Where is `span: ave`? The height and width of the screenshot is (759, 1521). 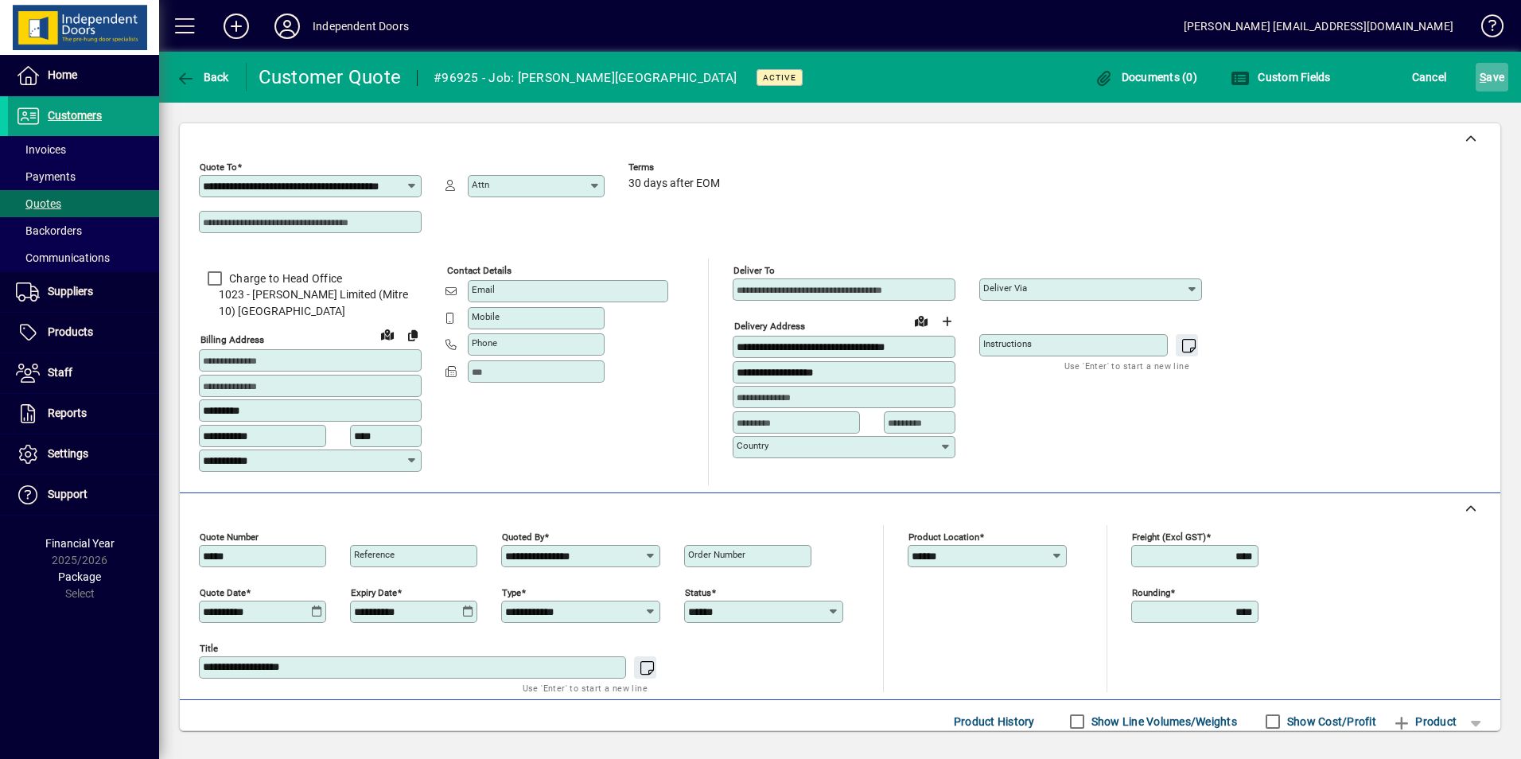
span: ave is located at coordinates (1492, 77).